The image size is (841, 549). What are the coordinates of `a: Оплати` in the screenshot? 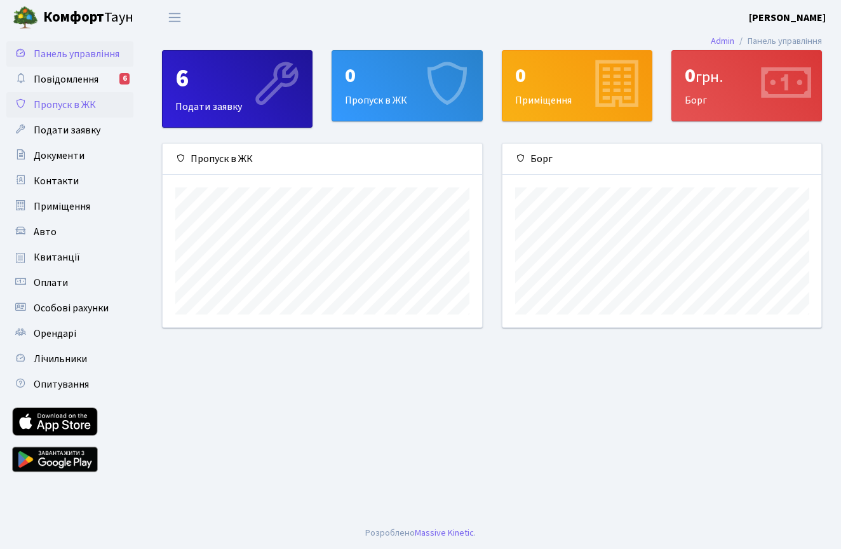 It's located at (70, 283).